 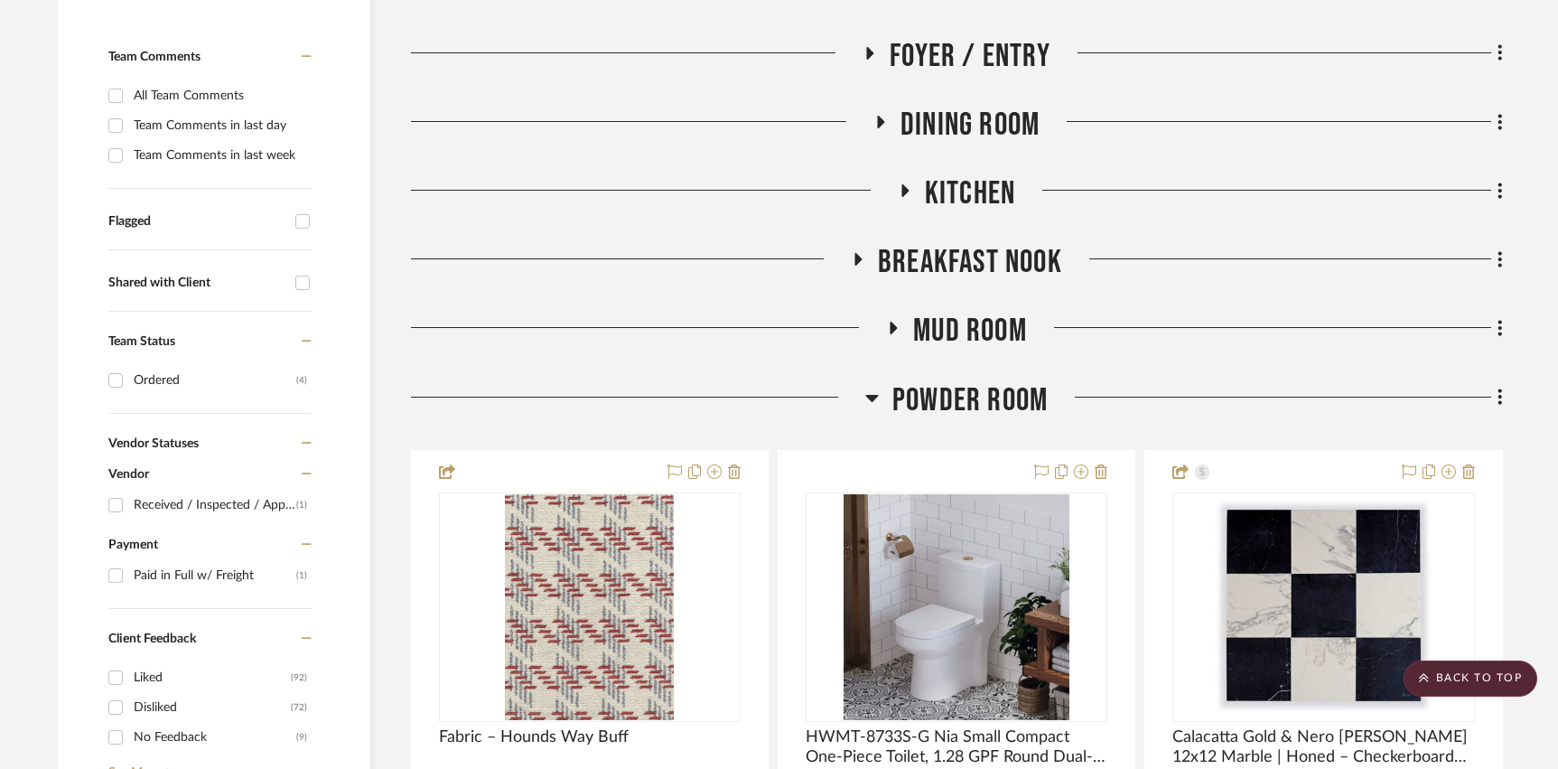 What do you see at coordinates (215, 505) in the screenshot?
I see `div: Received / Inspected / Approved` at bounding box center [215, 505].